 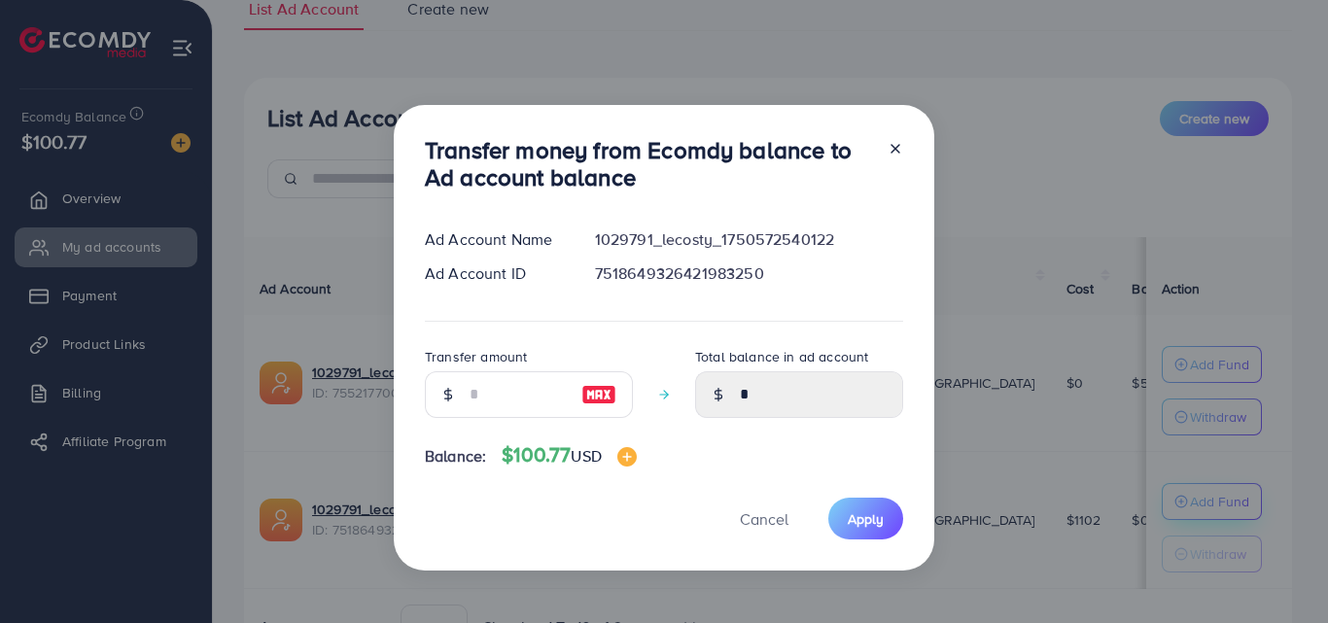 I want to click on div: Ad Account ID, so click(x=494, y=273).